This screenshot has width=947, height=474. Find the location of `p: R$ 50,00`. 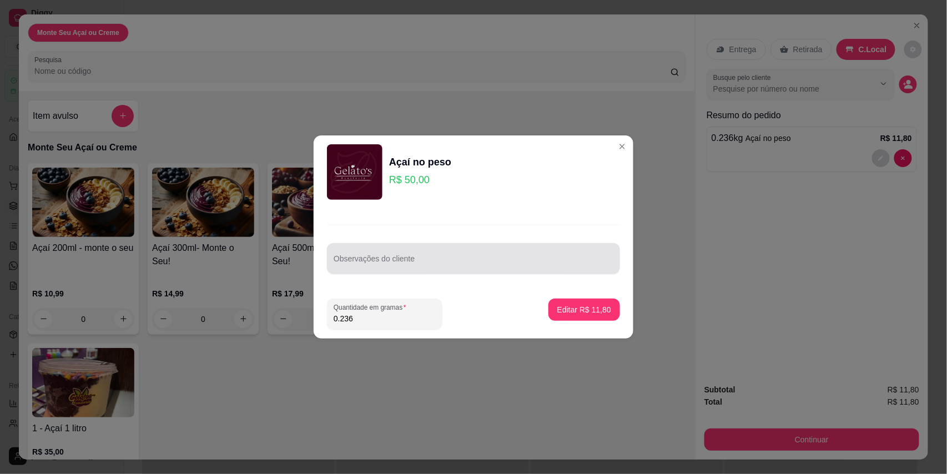

p: R$ 50,00 is located at coordinates (420, 180).